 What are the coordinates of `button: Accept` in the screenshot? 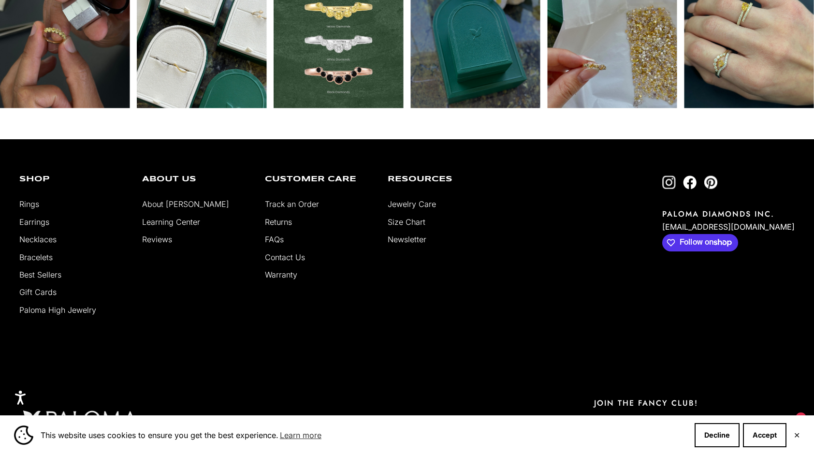 It's located at (764, 435).